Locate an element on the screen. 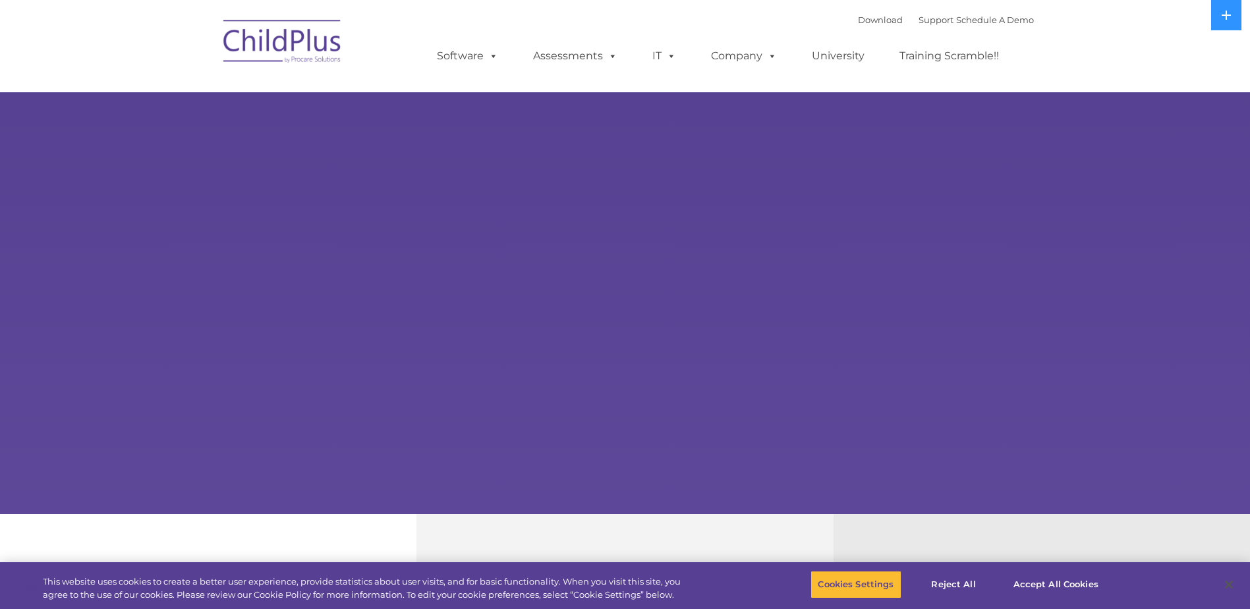  a: Assessments is located at coordinates (575, 56).